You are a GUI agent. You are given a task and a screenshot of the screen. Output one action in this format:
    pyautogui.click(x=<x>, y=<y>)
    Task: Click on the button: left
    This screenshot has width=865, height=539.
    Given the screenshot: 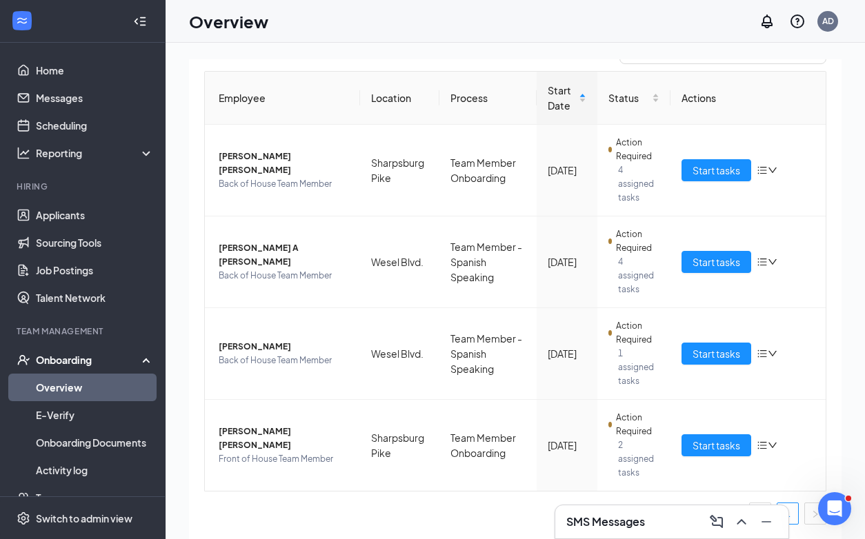 What is the action you would take?
    pyautogui.click(x=760, y=514)
    